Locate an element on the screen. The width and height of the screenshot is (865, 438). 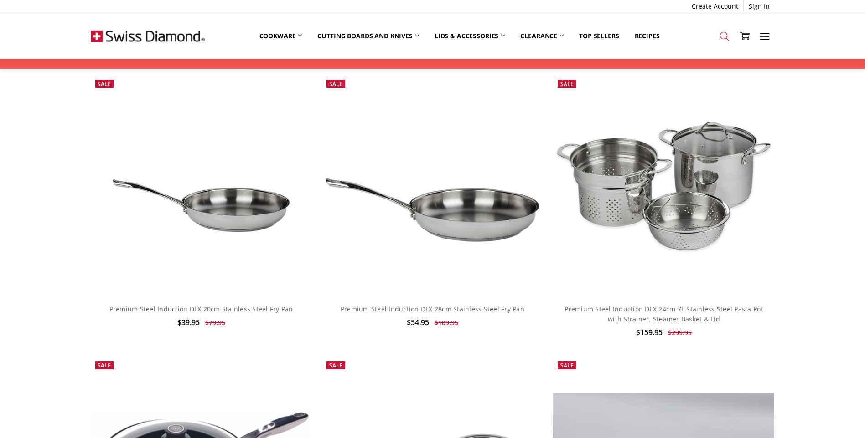
a: Premium Steel Induction DLX 24cm 7L Stainless Steel Pasta Pot with Strainer, Steamer Basket & Lid is located at coordinates (663, 314).